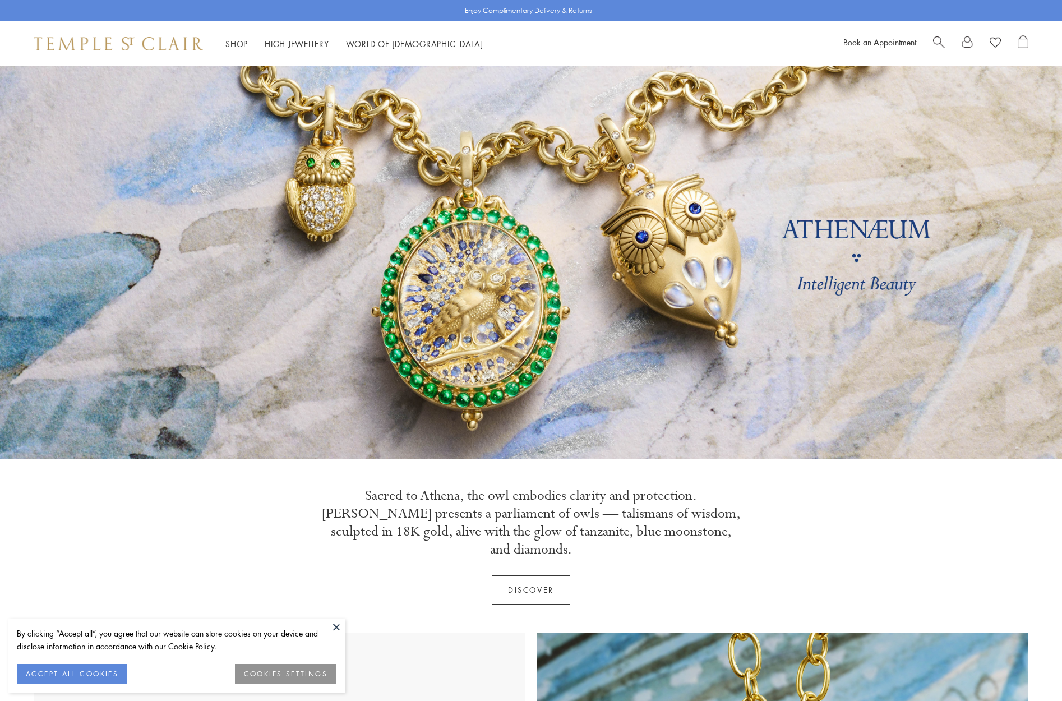 This screenshot has height=701, width=1062. Describe the element at coordinates (72, 674) in the screenshot. I see `button: ACCEPT ALL COOKIES` at that location.